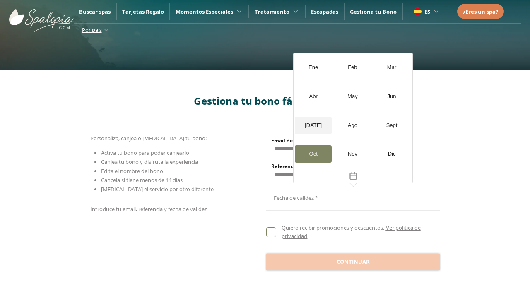  I want to click on span: Buscar spas, so click(95, 12).